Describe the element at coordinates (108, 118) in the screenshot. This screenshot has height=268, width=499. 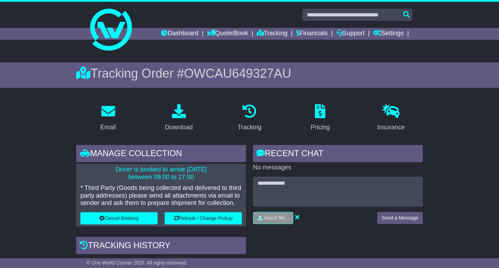
I see `a: Email` at that location.